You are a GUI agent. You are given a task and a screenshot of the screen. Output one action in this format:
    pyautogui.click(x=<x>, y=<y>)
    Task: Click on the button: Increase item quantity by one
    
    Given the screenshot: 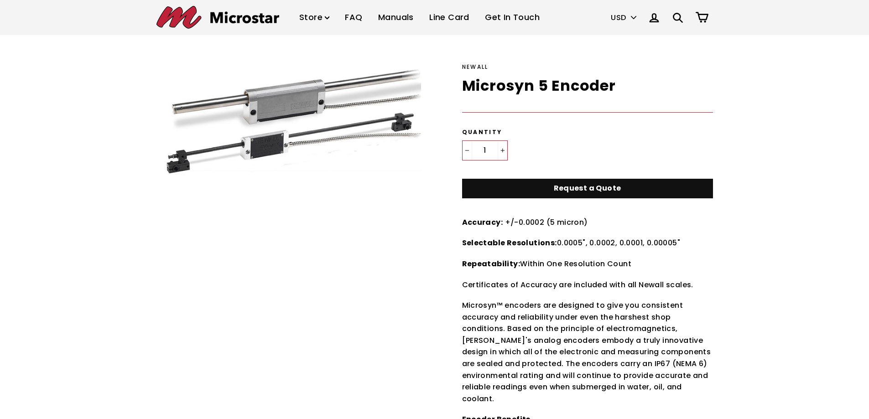 What is the action you would take?
    pyautogui.click(x=502, y=151)
    